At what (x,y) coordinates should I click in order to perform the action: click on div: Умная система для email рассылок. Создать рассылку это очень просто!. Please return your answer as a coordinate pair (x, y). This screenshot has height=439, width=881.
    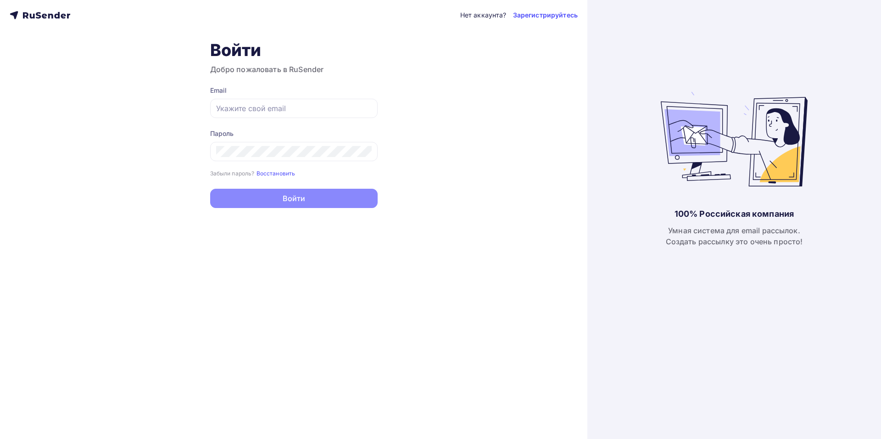
    Looking at the image, I should click on (735, 236).